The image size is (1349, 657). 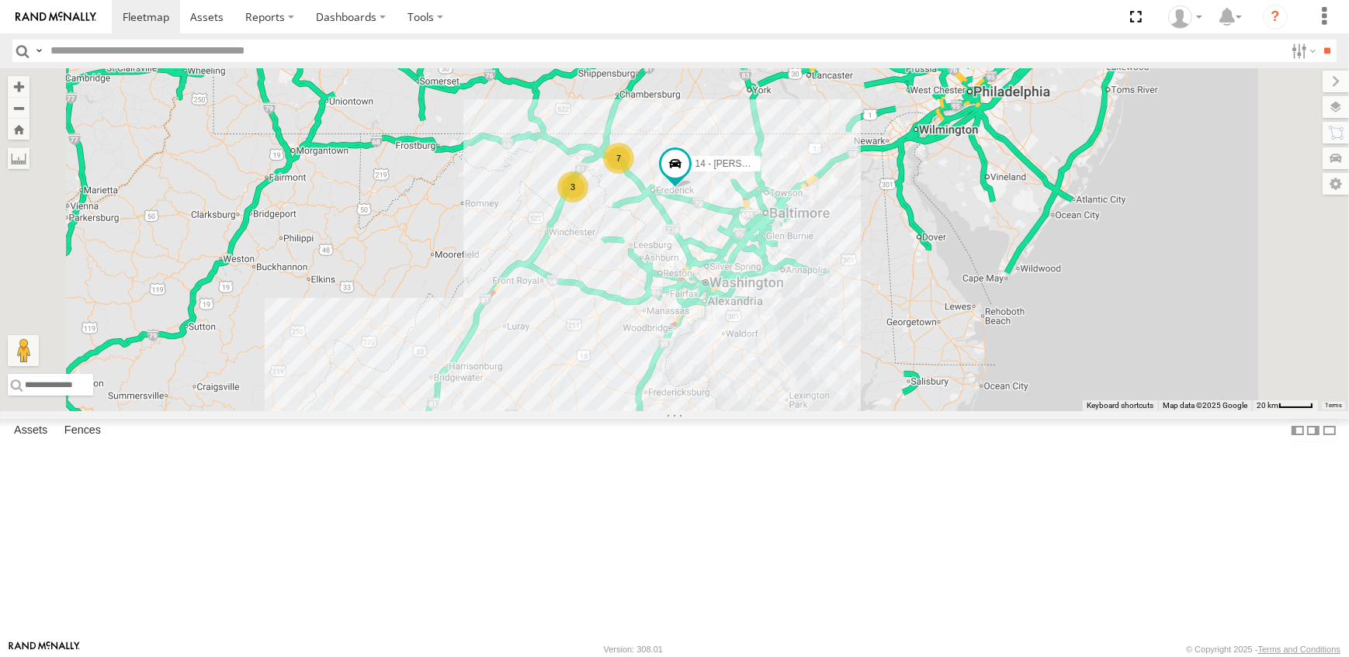 What do you see at coordinates (1284, 406) in the screenshot?
I see `button: Map Scale: 20 km per 41 pixels` at bounding box center [1284, 406].